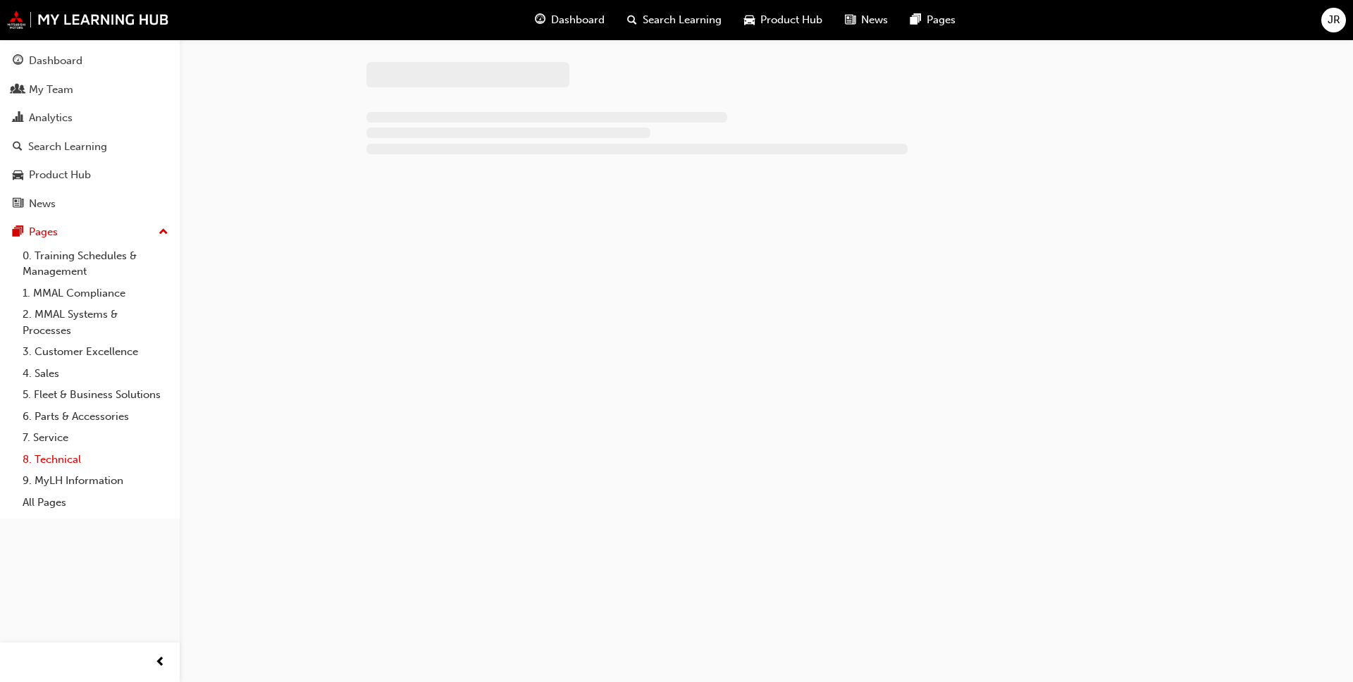 This screenshot has height=682, width=1353. I want to click on a: News, so click(89, 204).